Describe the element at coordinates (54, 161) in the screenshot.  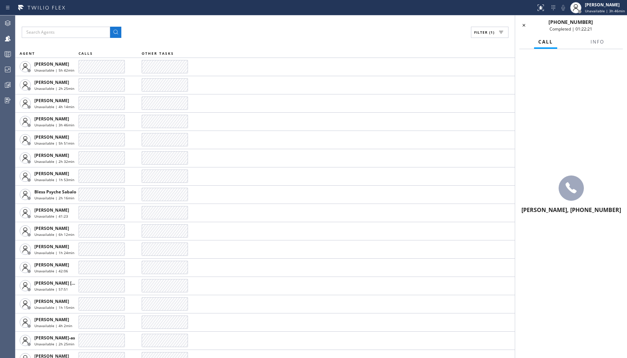
I see `span: Unavailable | 2h 32min` at that location.